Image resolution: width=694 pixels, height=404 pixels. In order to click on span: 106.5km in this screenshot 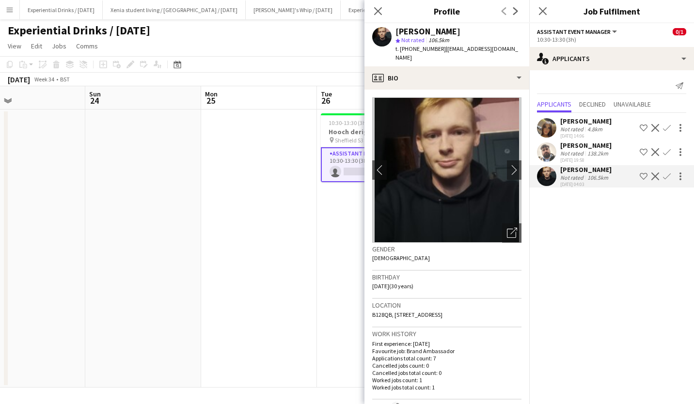, I will do `click(439, 40)`.